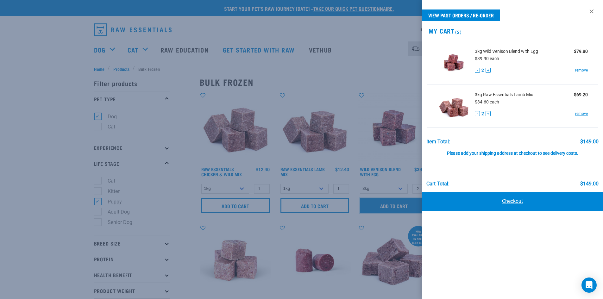 The width and height of the screenshot is (603, 299). Describe the element at coordinates (438, 184) in the screenshot. I see `div: Cart total:` at that location.